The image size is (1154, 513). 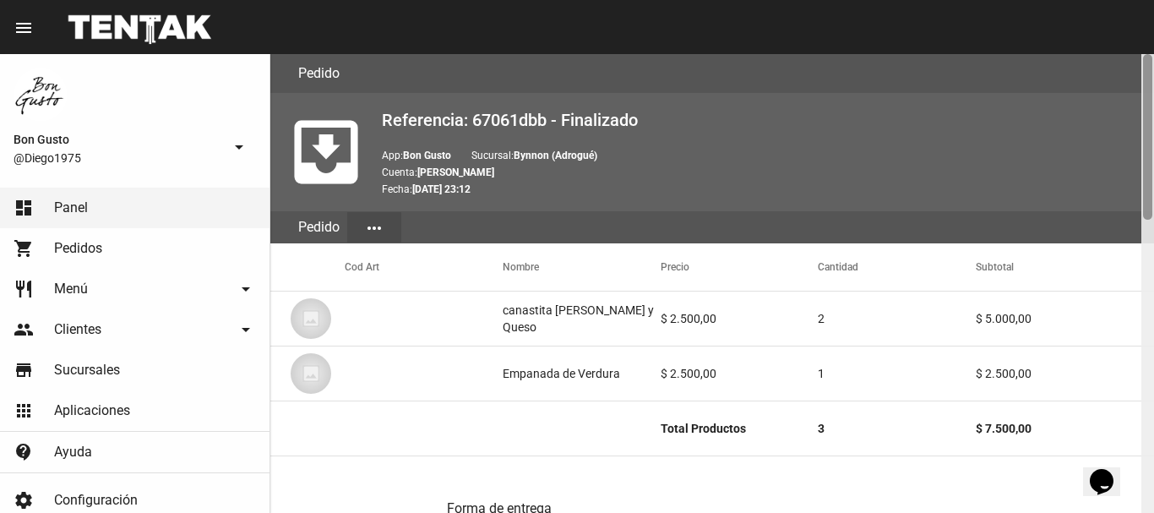 I want to click on mat-icon: contact_support, so click(x=24, y=452).